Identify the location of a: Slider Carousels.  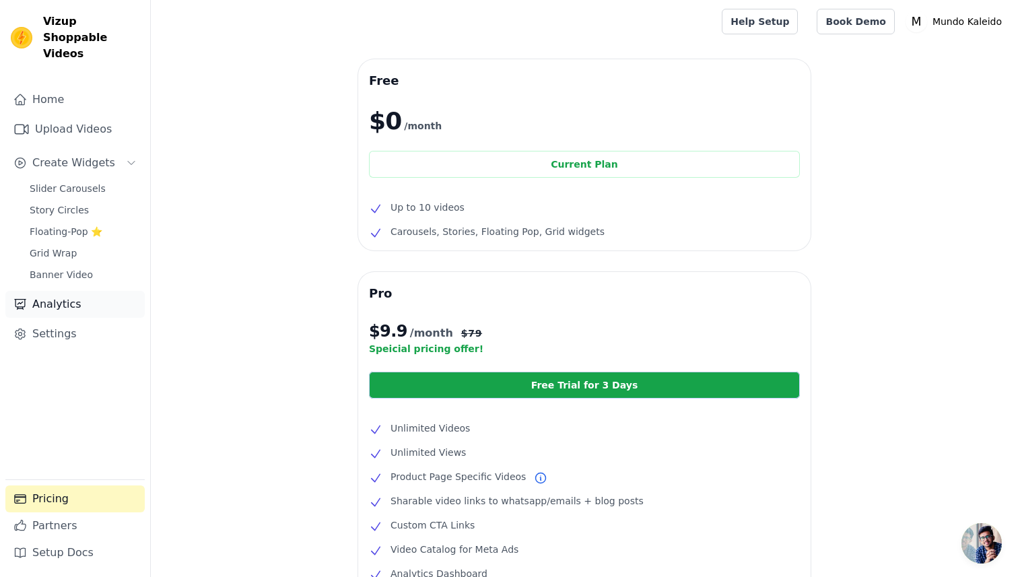
(83, 189).